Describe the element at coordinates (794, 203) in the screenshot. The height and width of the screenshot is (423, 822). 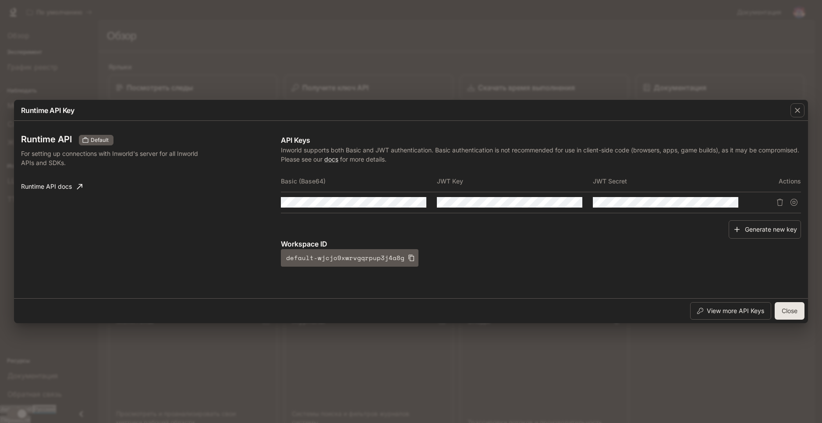
I see `button: Suspend API key` at that location.